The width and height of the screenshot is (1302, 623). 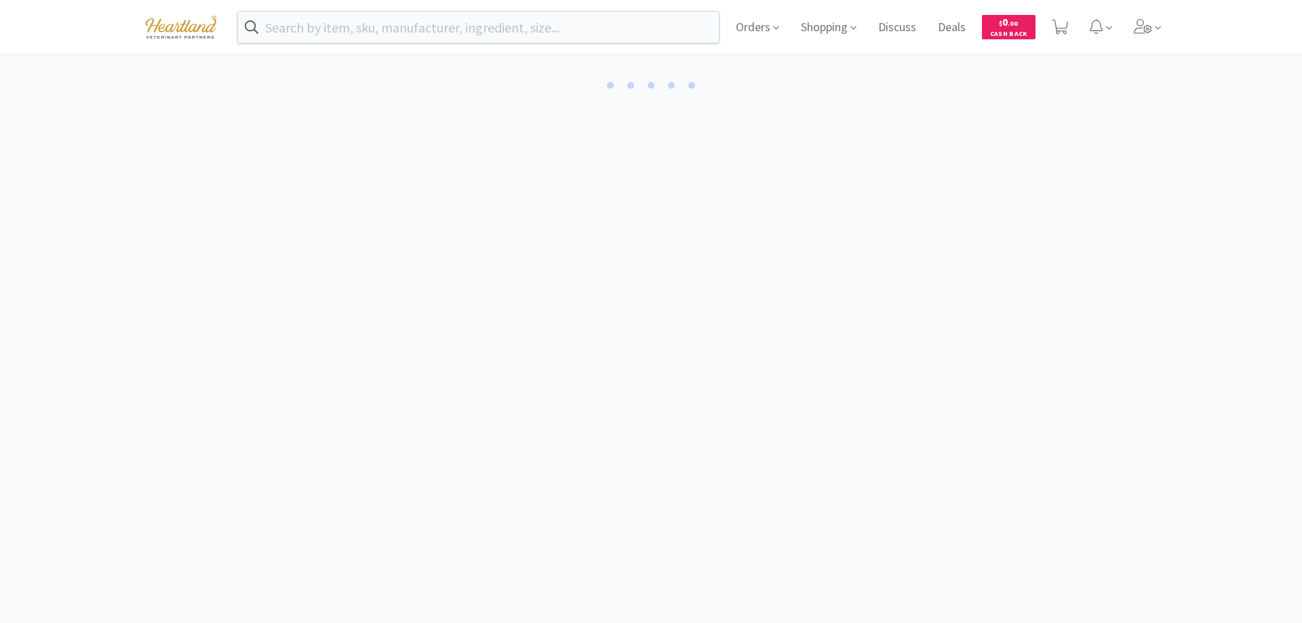 I want to click on a: $0.00Cash Back, so click(x=1008, y=27).